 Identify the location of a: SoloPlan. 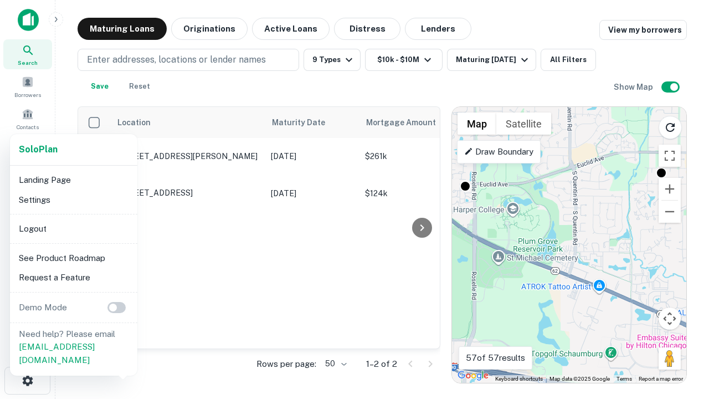
(38, 150).